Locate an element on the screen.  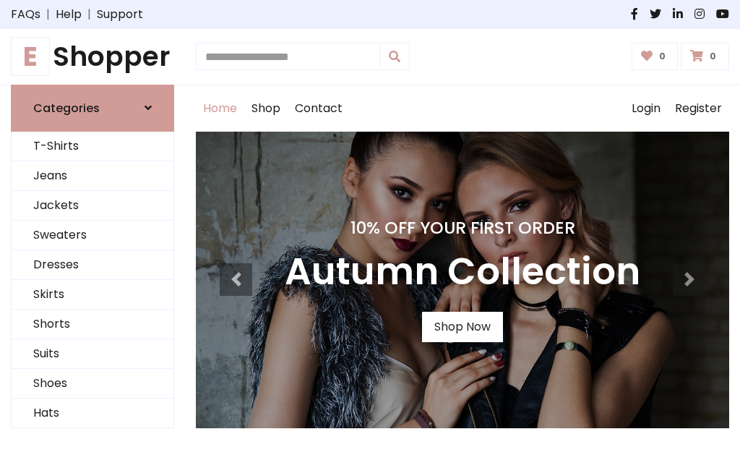
a: Sweaters is located at coordinates (93, 235).